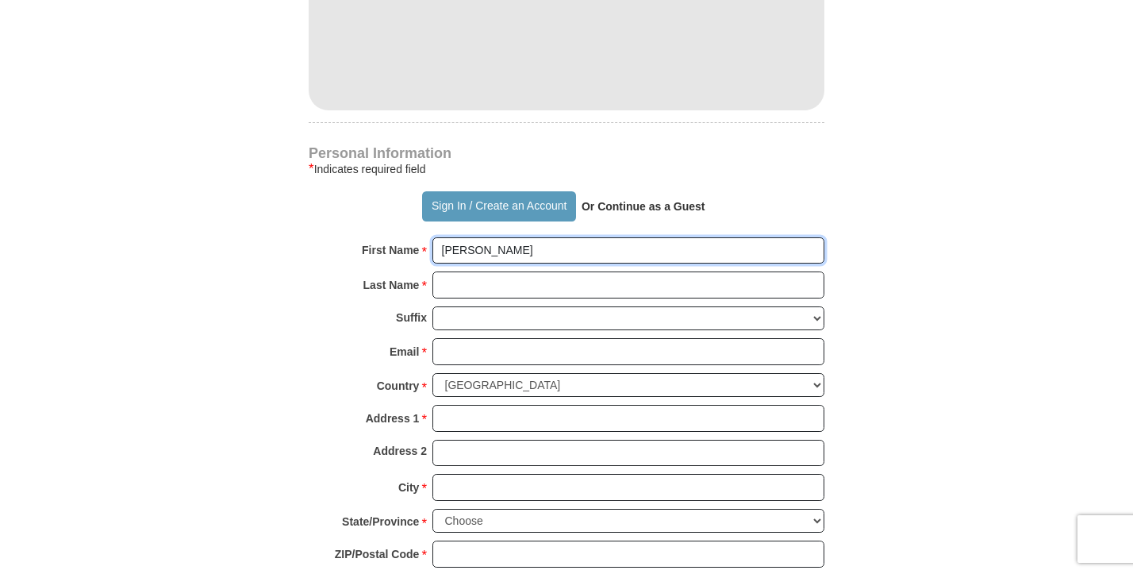 This screenshot has height=574, width=1133. Describe the element at coordinates (390, 250) in the screenshot. I see `strong: First Name` at that location.